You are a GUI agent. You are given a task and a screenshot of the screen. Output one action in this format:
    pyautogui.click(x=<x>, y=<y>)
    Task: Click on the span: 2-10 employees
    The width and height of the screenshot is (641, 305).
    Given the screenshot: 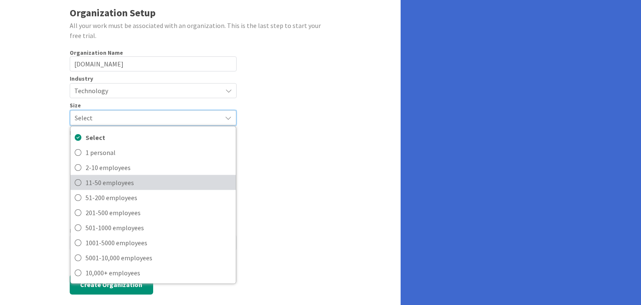 What is the action you would take?
    pyautogui.click(x=159, y=167)
    